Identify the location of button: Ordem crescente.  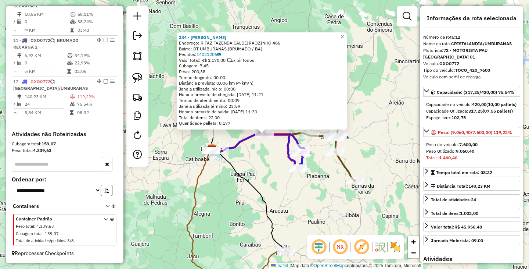
(107, 190).